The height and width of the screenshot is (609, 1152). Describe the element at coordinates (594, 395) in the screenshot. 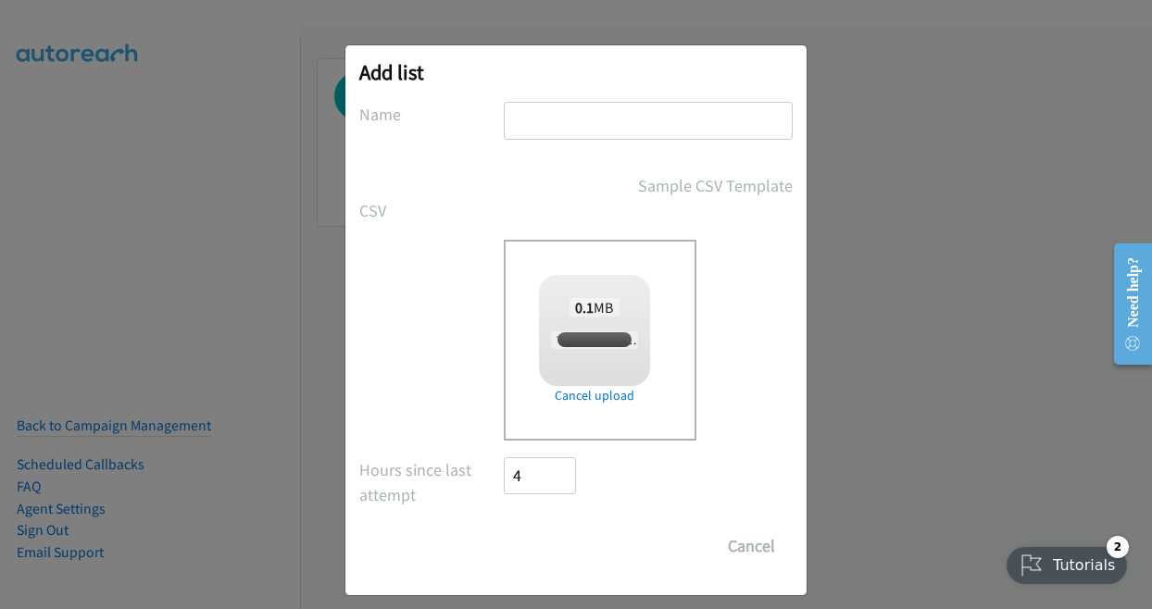

I see `a: Cancel upload` at that location.